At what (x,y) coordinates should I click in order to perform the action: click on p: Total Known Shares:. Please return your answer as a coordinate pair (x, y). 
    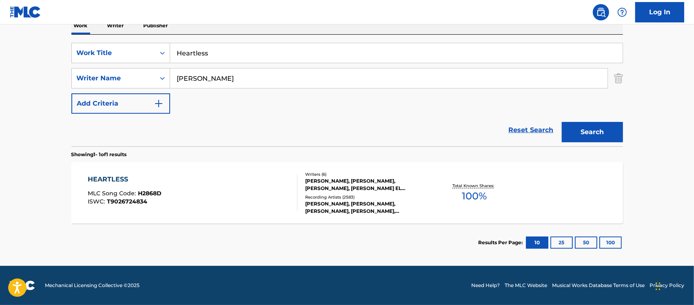
    Looking at the image, I should click on (474, 186).